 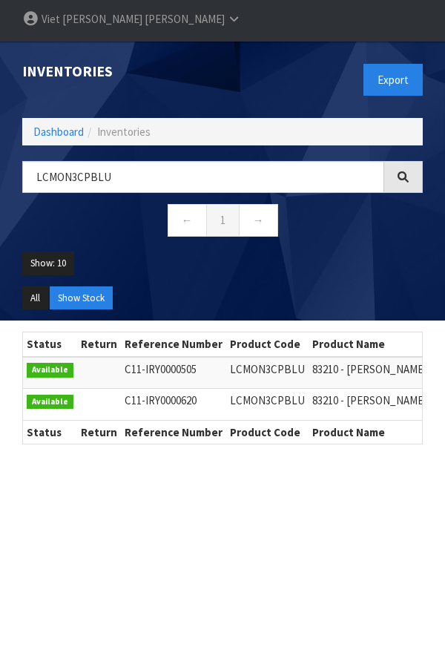 I want to click on span: Inventories, so click(x=124, y=131).